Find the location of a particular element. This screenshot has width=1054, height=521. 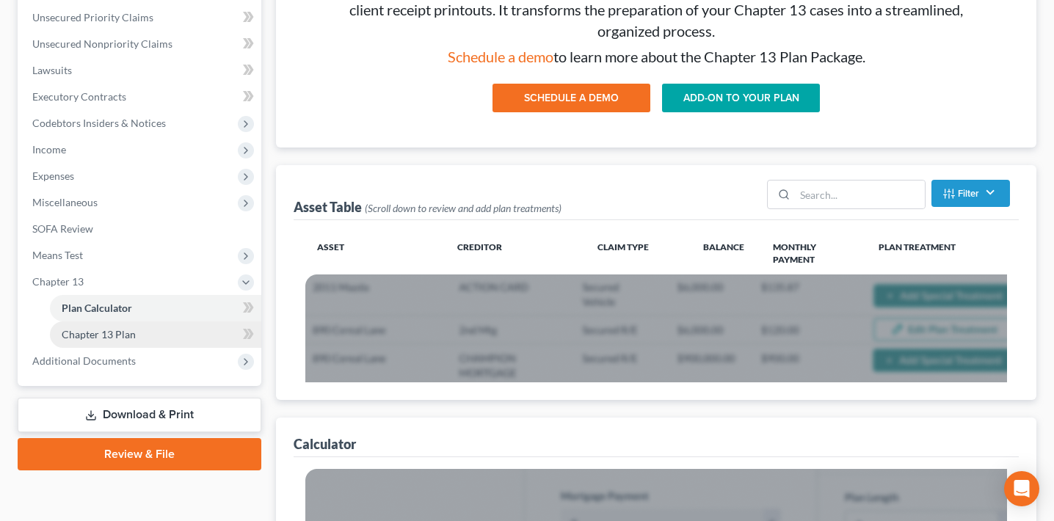

a: Review & File is located at coordinates (139, 454).